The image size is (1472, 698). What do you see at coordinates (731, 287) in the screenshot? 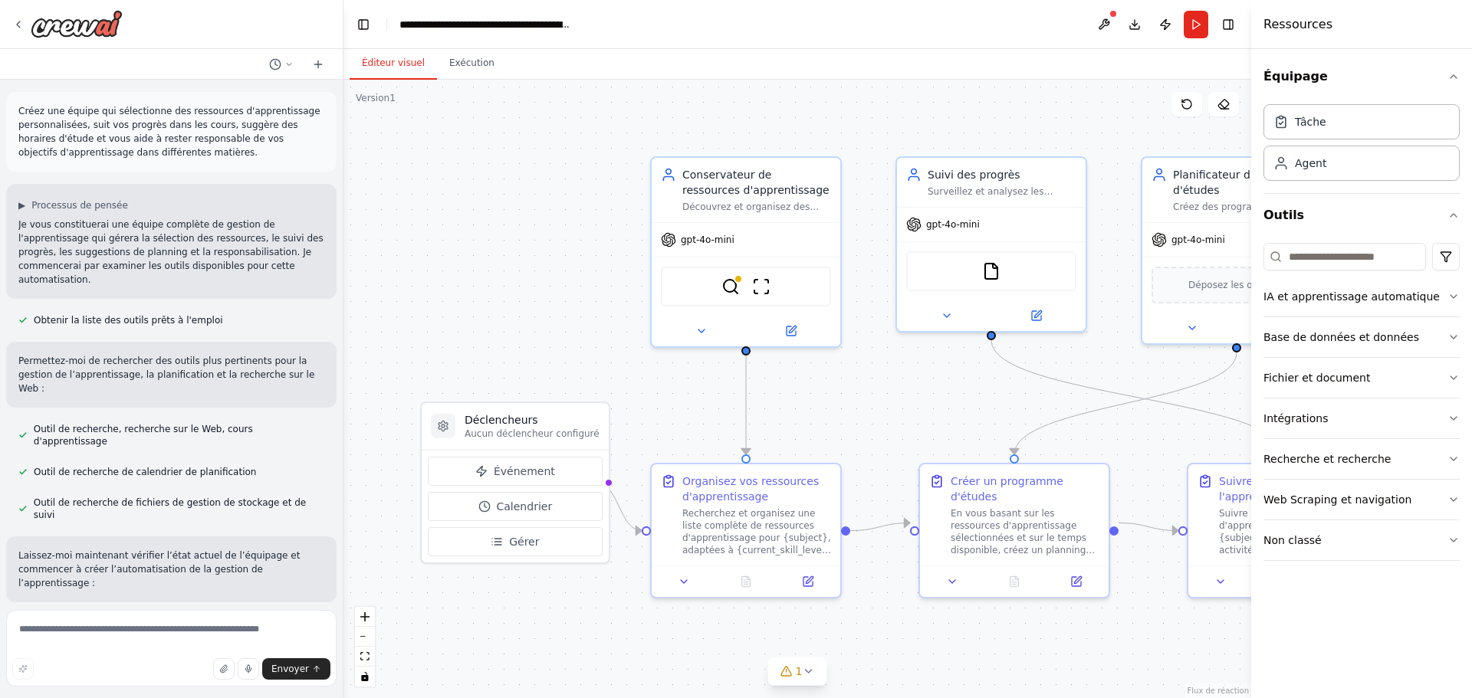
I see `img: Outil de recherche Web Serply` at bounding box center [731, 287].